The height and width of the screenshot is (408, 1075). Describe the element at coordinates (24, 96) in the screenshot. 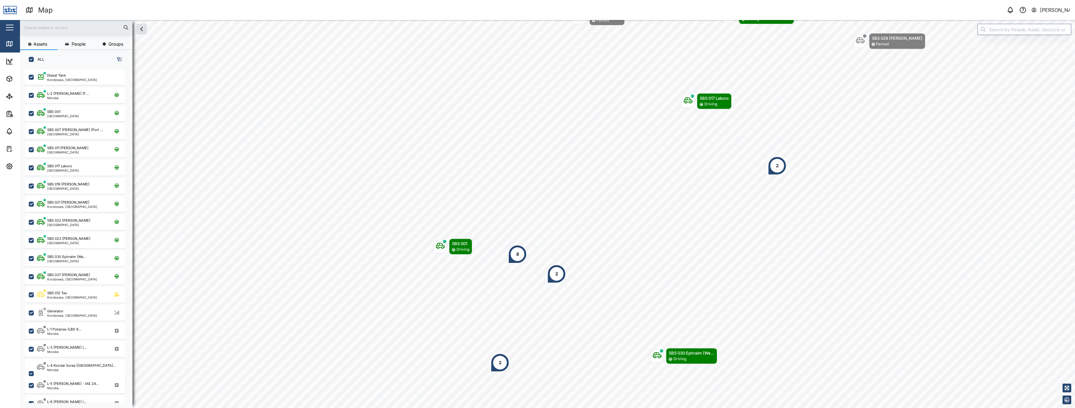

I see `div: Sites` at that location.